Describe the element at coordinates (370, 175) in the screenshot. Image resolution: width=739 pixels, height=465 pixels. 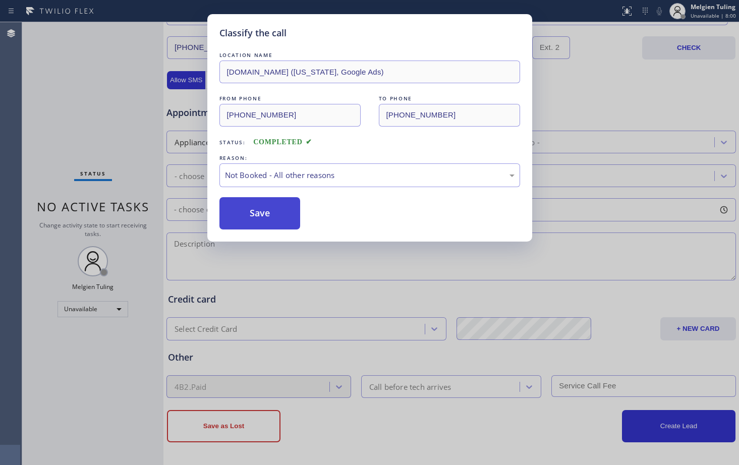
I see `div: Not Booked - All other reasons` at that location.